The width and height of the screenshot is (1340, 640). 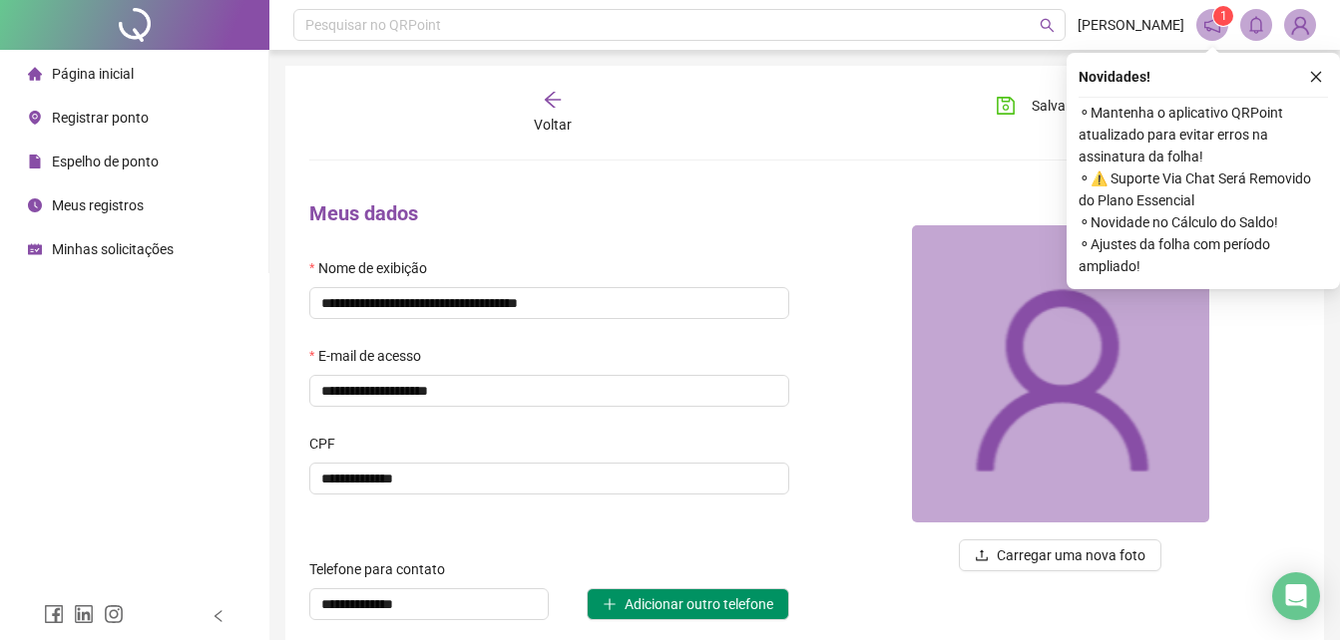 I want to click on span: linkedin, so click(x=84, y=614).